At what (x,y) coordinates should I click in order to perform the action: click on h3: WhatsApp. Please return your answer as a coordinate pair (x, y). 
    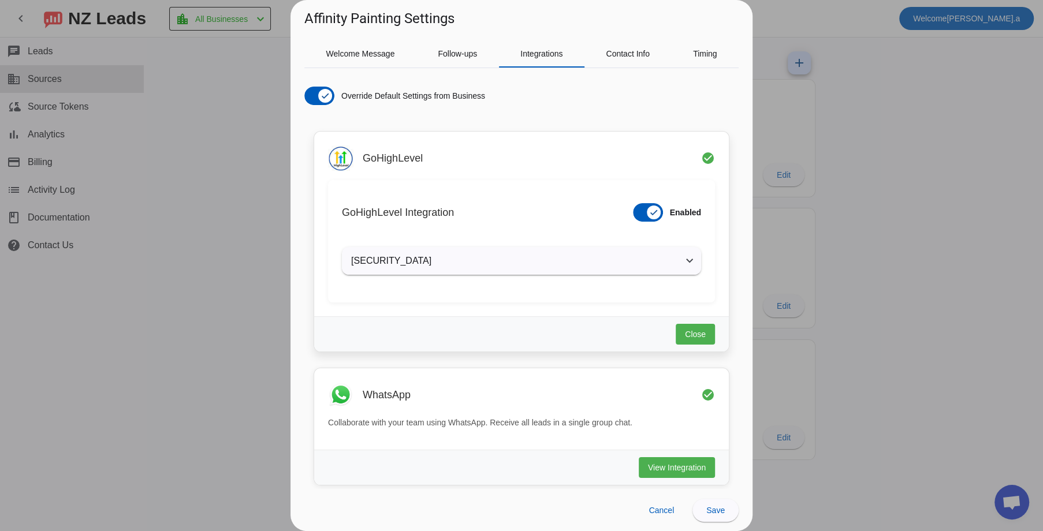
    Looking at the image, I should click on (386, 395).